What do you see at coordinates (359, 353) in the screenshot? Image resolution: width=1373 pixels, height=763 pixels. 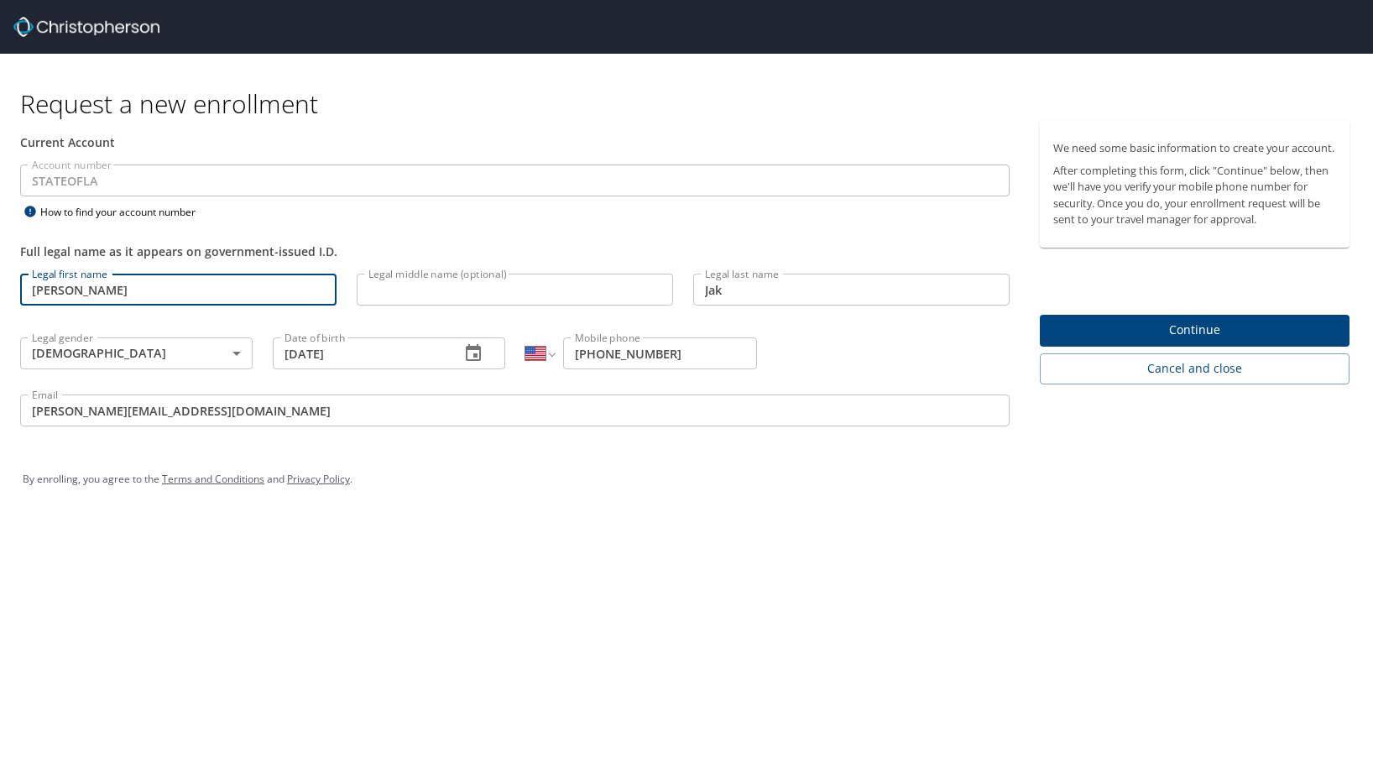 I see `input: MM/DD/YYYY` at bounding box center [359, 353].